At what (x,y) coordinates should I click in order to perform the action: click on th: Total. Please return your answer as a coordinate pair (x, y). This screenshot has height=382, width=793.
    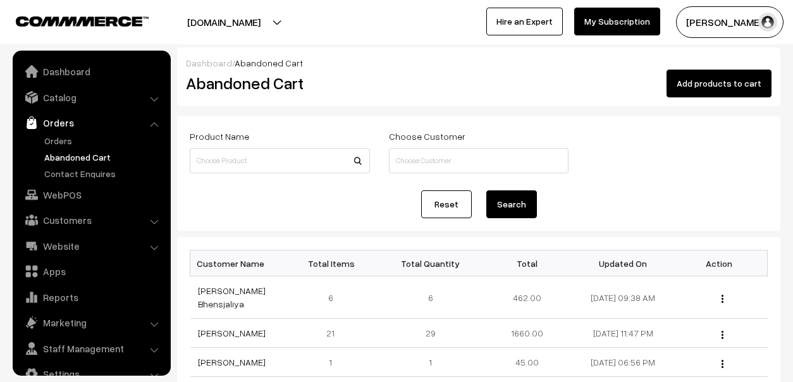
    Looking at the image, I should click on (527, 263).